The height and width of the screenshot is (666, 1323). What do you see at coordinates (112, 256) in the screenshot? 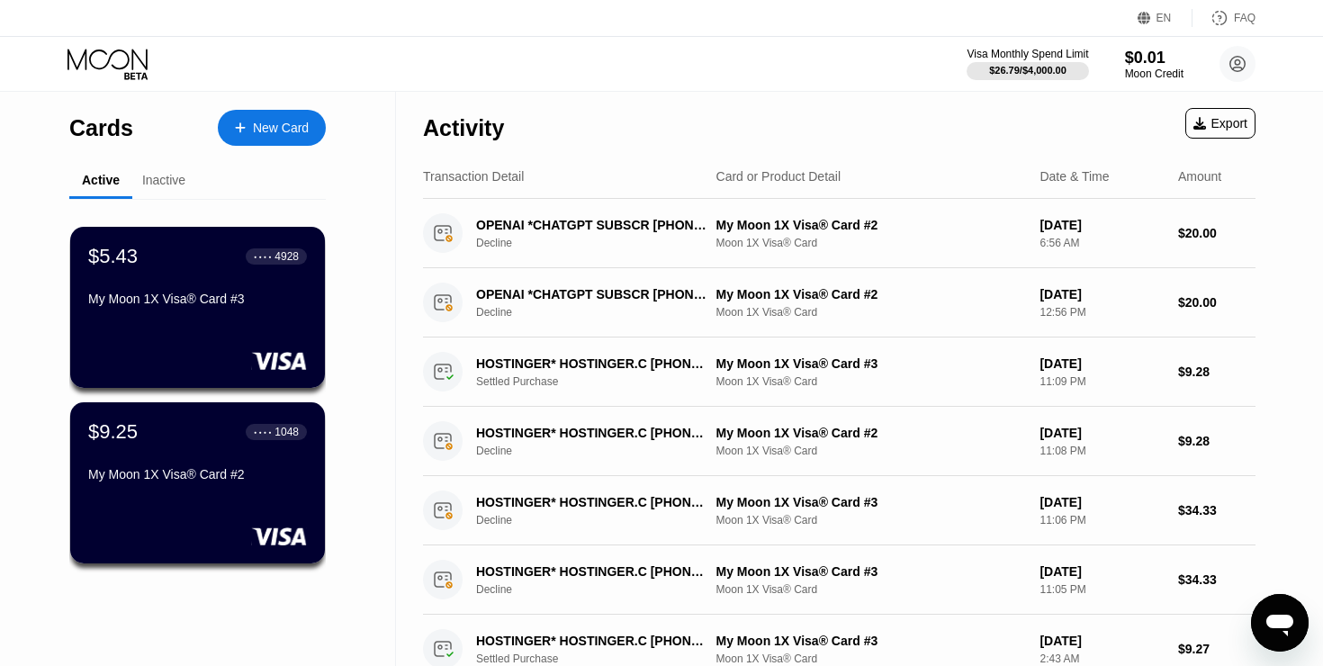
I see `div: $5.43` at bounding box center [112, 256].